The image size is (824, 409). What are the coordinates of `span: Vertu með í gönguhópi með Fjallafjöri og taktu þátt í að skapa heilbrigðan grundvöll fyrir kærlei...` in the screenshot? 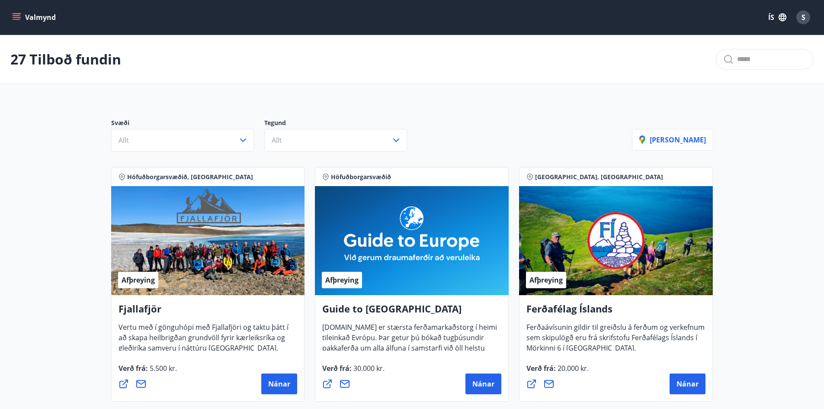 It's located at (203, 341).